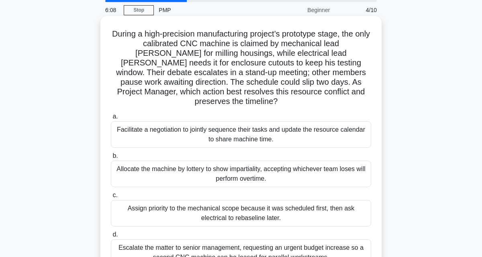 Image resolution: width=482 pixels, height=257 pixels. I want to click on span: a., so click(115, 116).